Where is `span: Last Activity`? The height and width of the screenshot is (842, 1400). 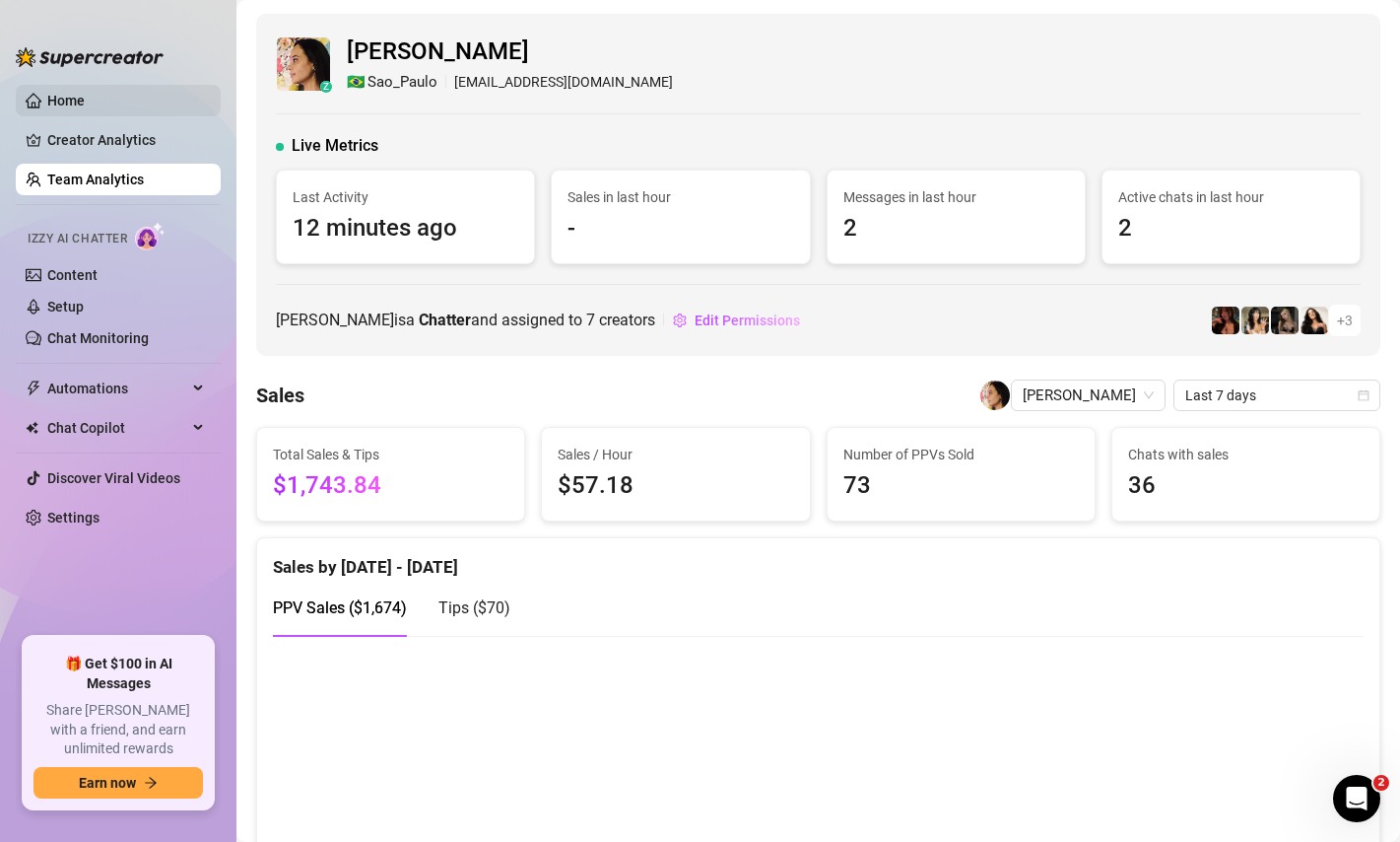
span: Last Activity is located at coordinates (405, 197).